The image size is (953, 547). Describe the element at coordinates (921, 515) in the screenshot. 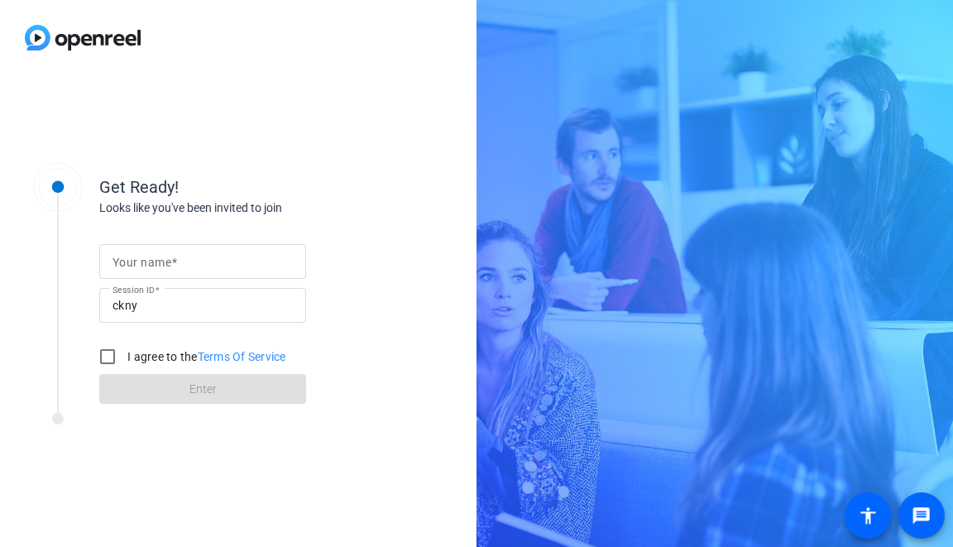

I see `mat-icon: message` at that location.